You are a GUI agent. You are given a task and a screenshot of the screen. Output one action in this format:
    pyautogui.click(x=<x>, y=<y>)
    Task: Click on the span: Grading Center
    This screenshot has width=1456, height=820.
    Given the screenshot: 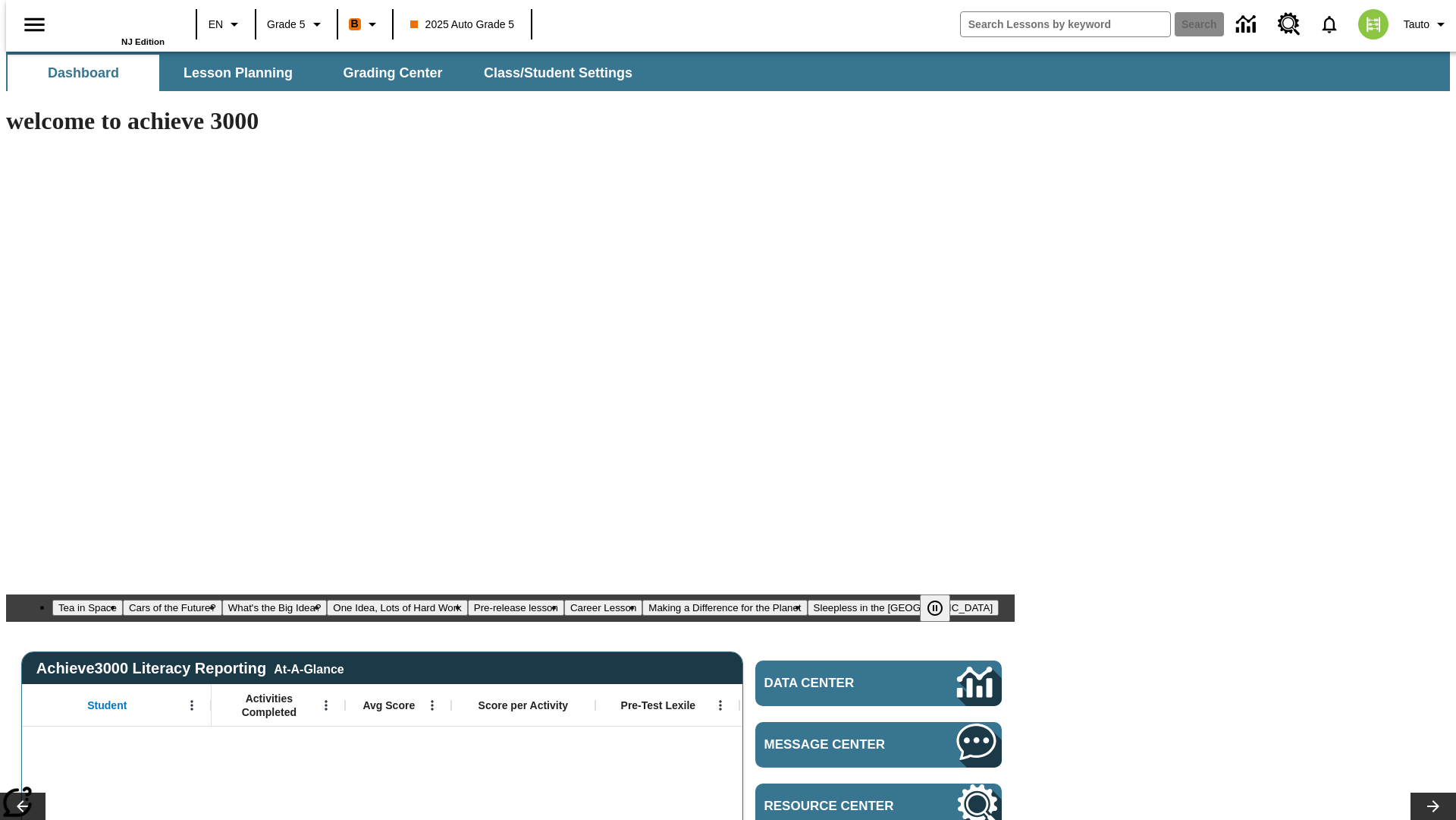 What is the action you would take?
    pyautogui.click(x=392, y=73)
    